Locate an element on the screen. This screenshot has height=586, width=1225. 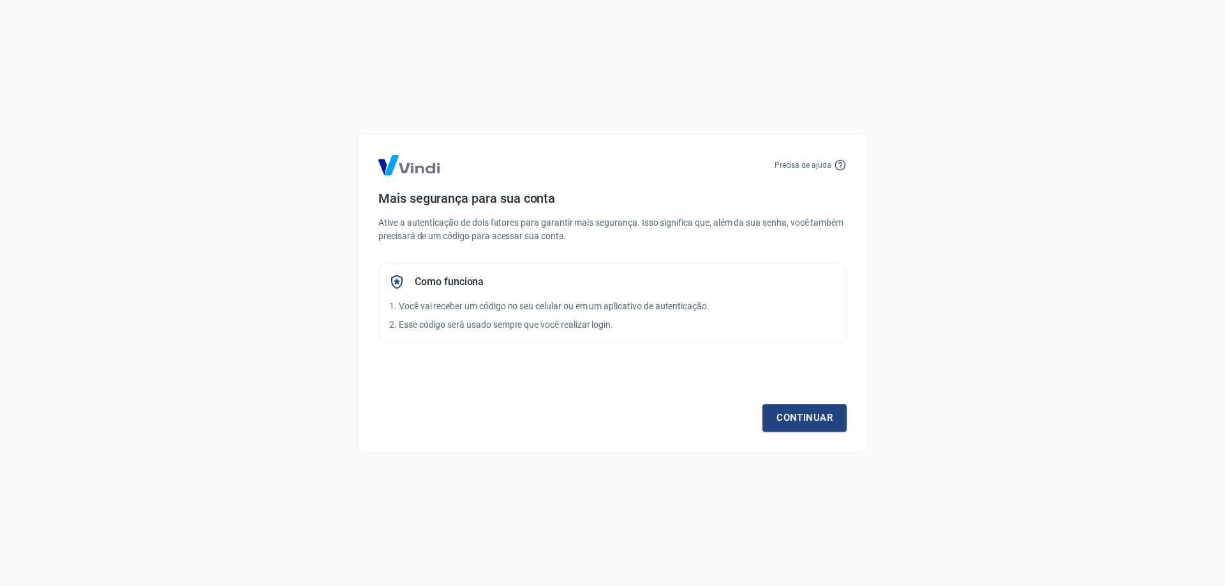
a: Continuar is located at coordinates (805, 418).